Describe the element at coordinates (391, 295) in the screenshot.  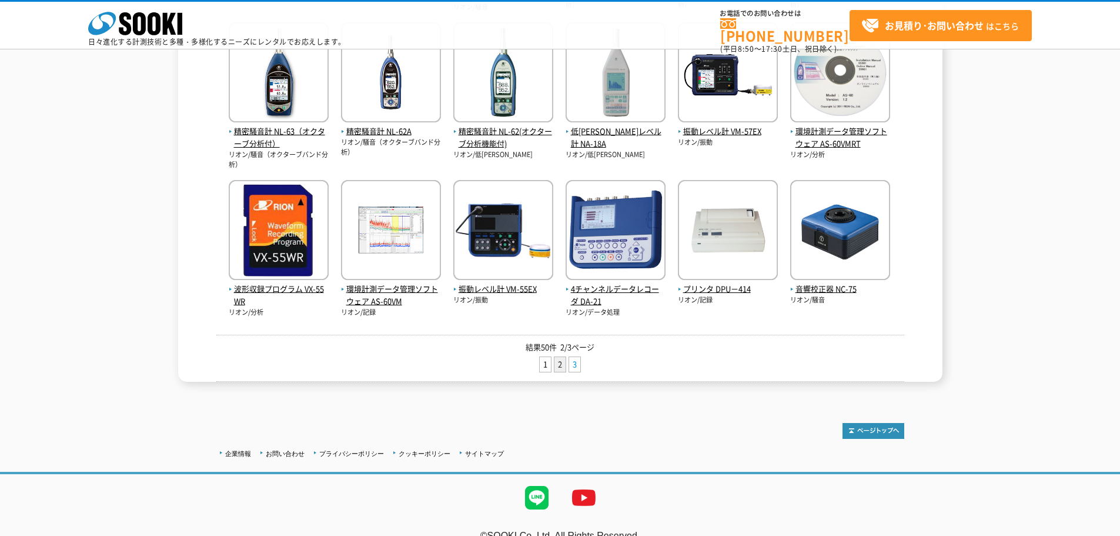
I see `span: 環境計測データ管理ソフトウェア AS-60VM` at that location.